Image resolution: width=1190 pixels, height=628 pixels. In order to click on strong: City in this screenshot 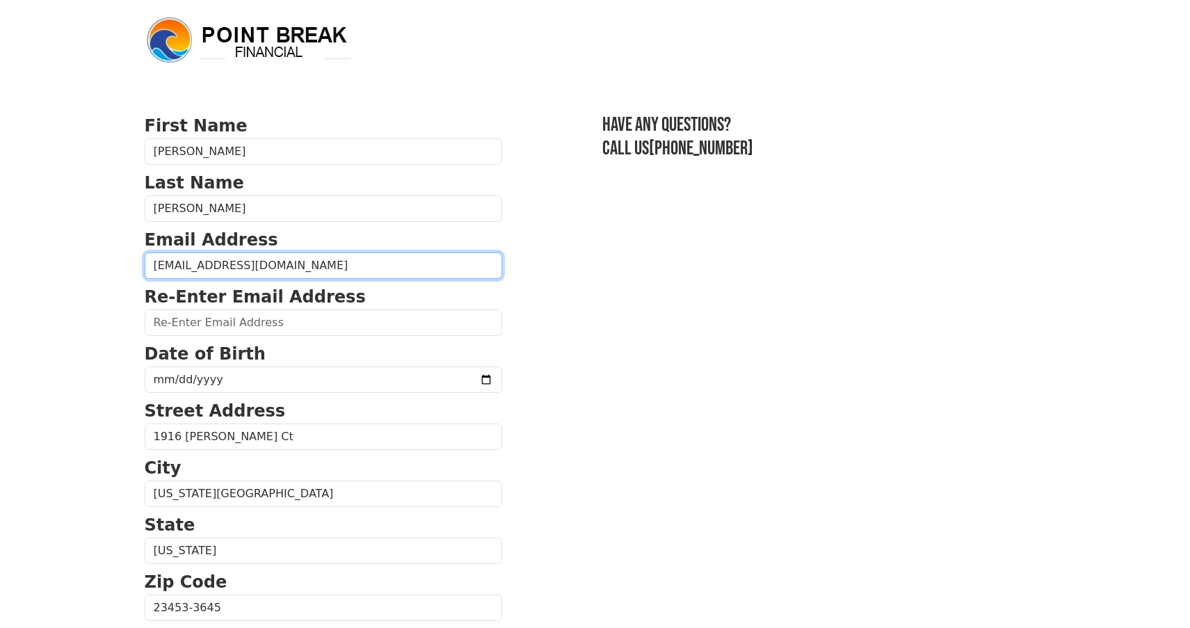, I will do `click(163, 468)`.